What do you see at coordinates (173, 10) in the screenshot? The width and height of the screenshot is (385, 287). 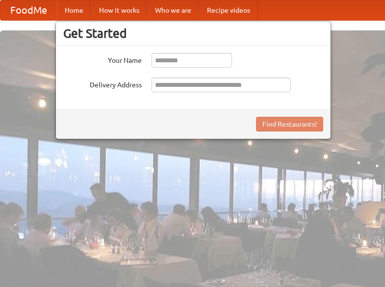 I see `a: Who we are` at bounding box center [173, 10].